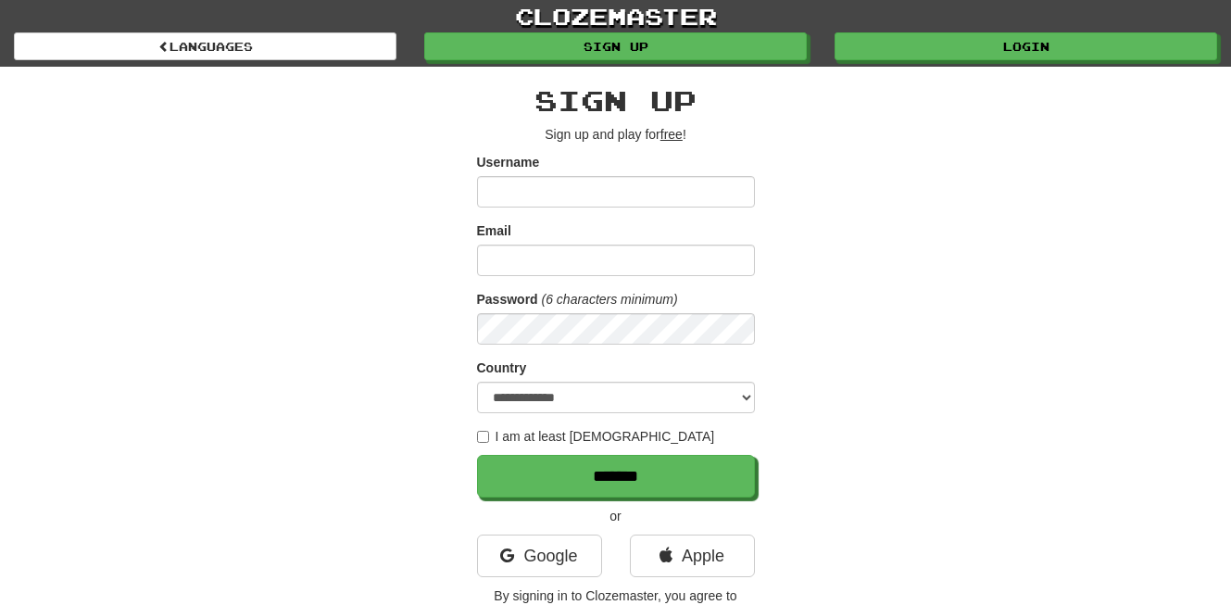  What do you see at coordinates (616, 134) in the screenshot?
I see `p: Sign up and play for !` at bounding box center [616, 134].